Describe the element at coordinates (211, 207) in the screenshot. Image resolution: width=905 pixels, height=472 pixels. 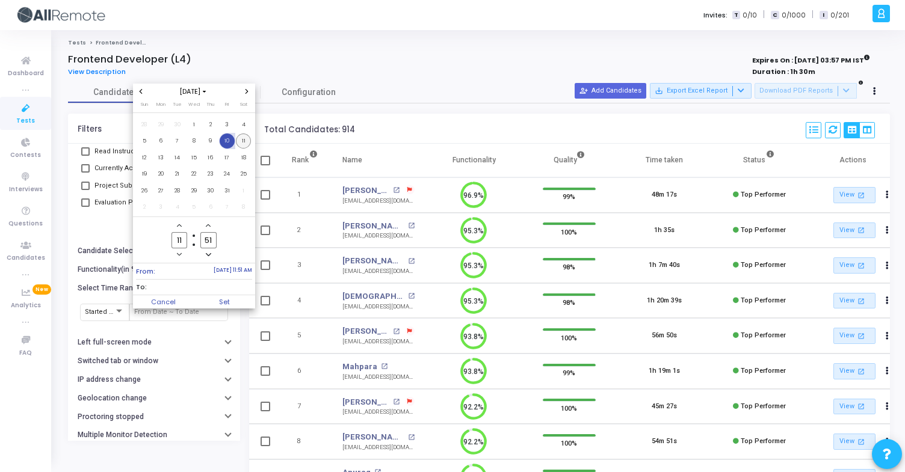
I see `td: November 6, 2025` at that location.